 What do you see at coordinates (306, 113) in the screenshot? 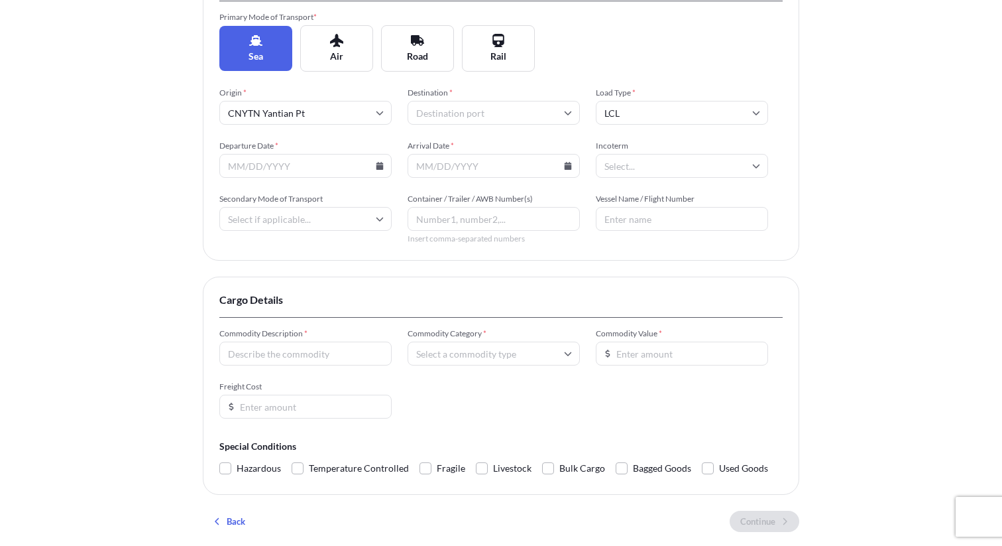
I see `input: Origin port` at bounding box center [306, 113].